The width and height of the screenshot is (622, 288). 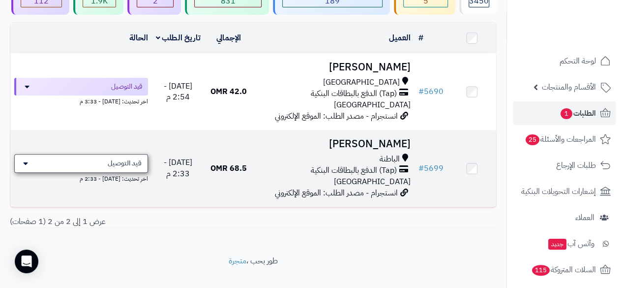 What do you see at coordinates (578, 61) in the screenshot?
I see `span: لوحة التحكم` at bounding box center [578, 61].